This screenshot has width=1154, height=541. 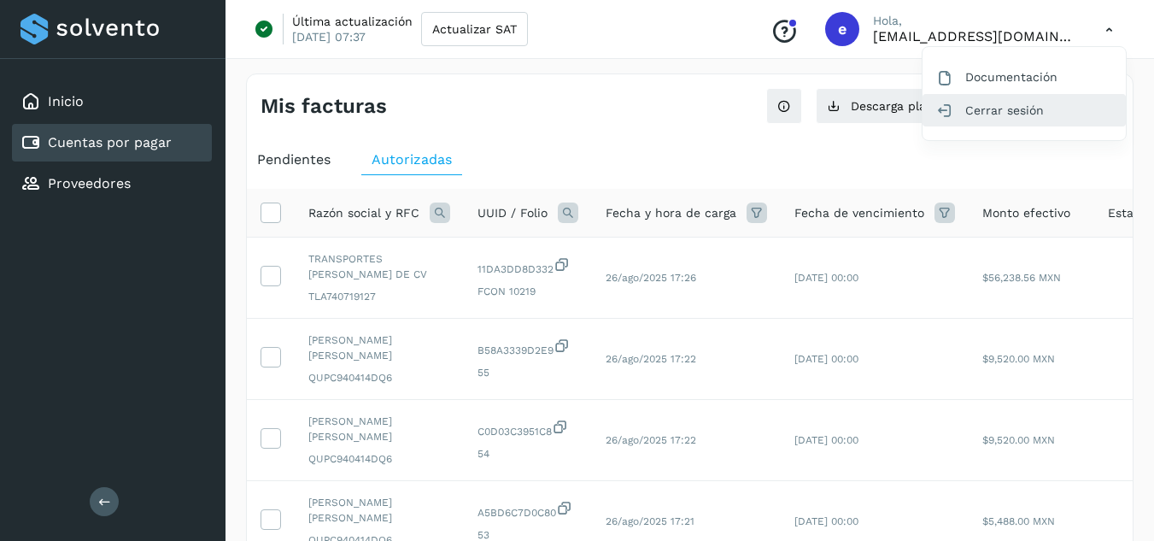 I want to click on div: Cuentas por pagar, so click(x=112, y=143).